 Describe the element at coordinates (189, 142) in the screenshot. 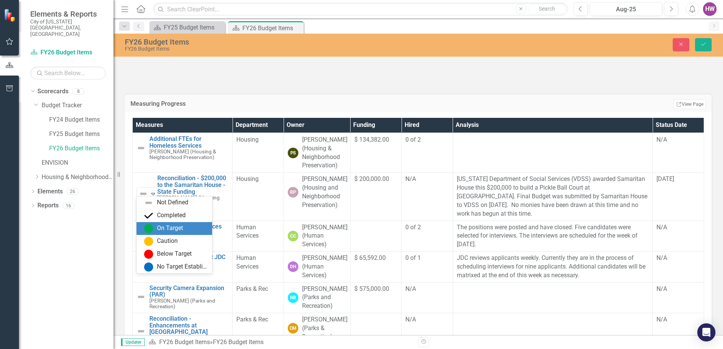

I see `a: Additional FTEs for Homeless Services` at that location.